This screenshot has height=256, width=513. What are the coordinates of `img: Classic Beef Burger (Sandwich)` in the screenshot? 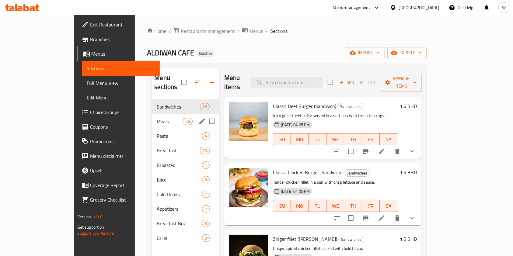 It's located at (249, 121).